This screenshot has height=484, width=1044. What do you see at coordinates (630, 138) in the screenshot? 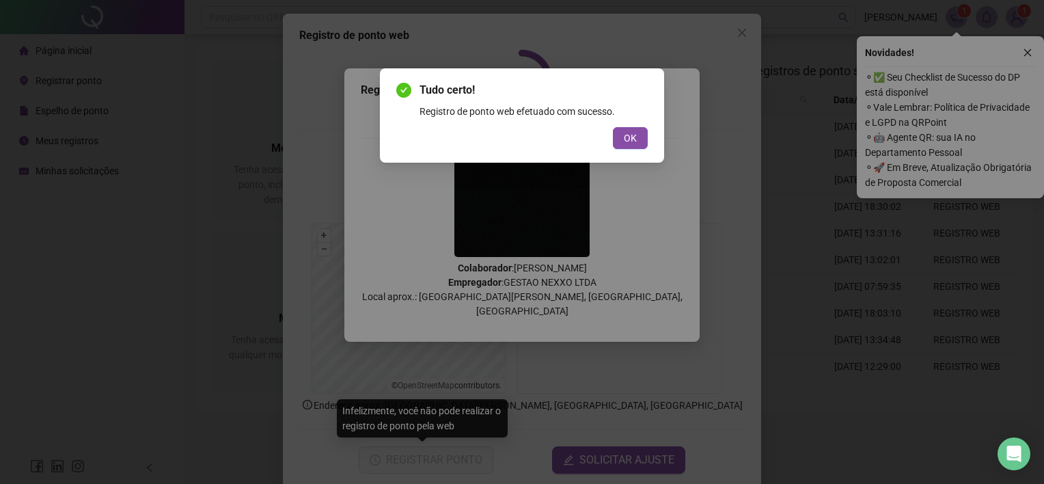
I see `span: OK` at bounding box center [630, 138].